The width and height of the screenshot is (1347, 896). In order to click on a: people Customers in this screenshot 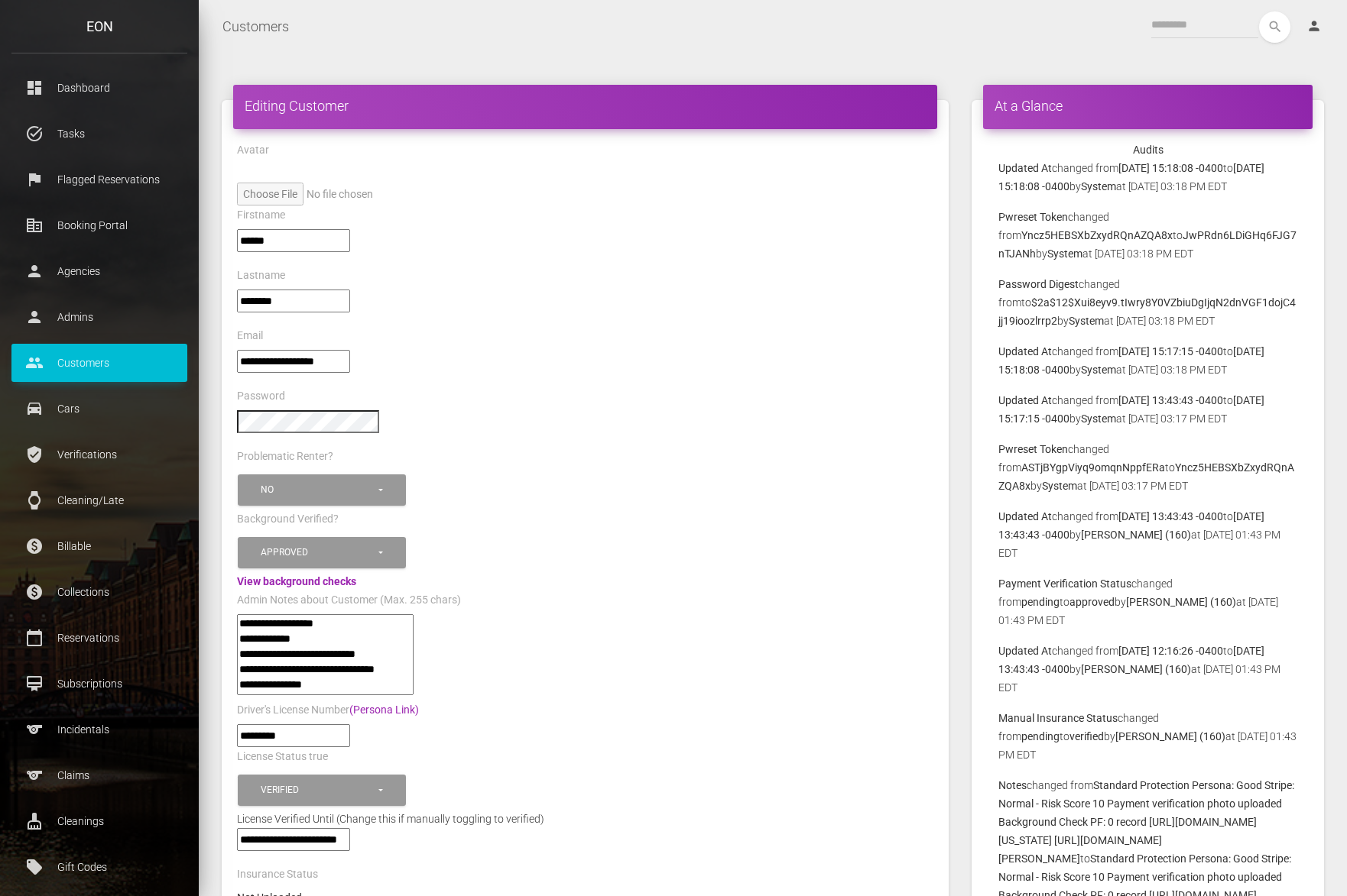, I will do `click(99, 363)`.